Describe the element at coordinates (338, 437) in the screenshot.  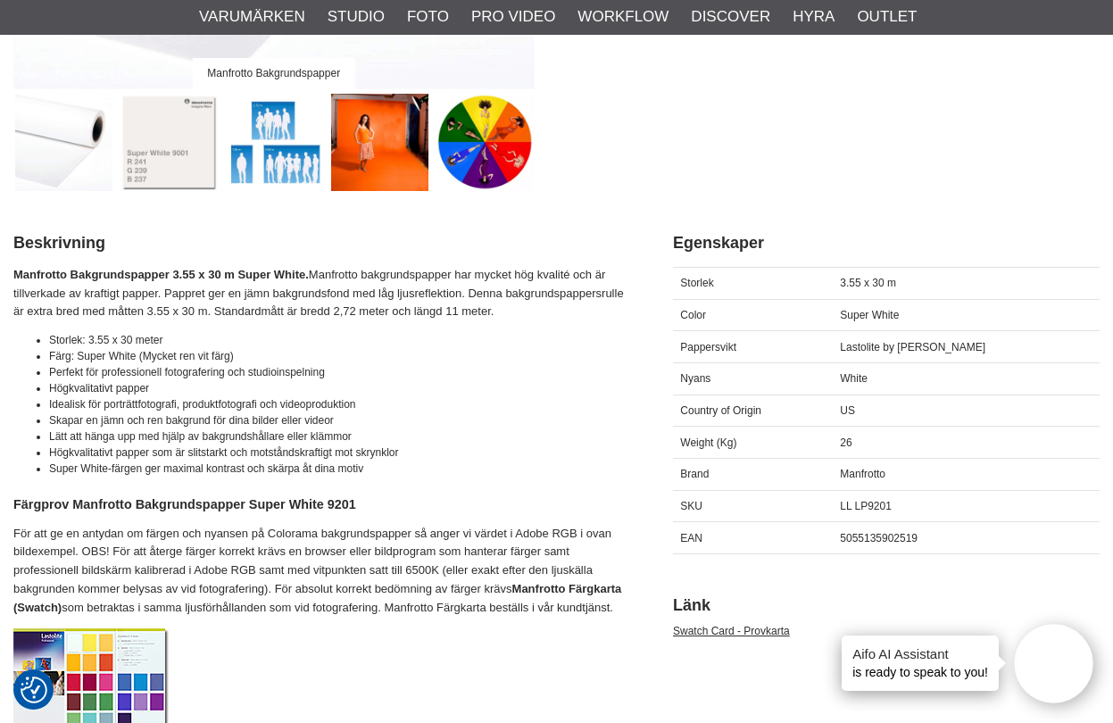
I see `li: Lätt att hänga upp med hjälp av bakgrundshållare eller klämmor` at that location.